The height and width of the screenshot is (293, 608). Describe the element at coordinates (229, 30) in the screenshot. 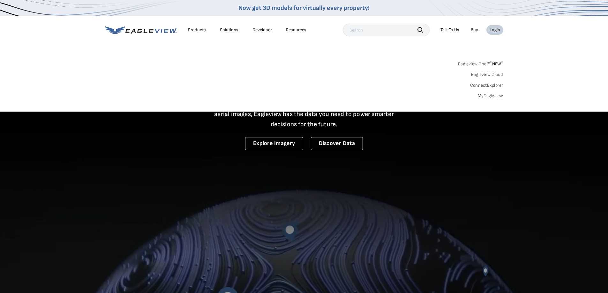

I see `div: Solutions` at that location.